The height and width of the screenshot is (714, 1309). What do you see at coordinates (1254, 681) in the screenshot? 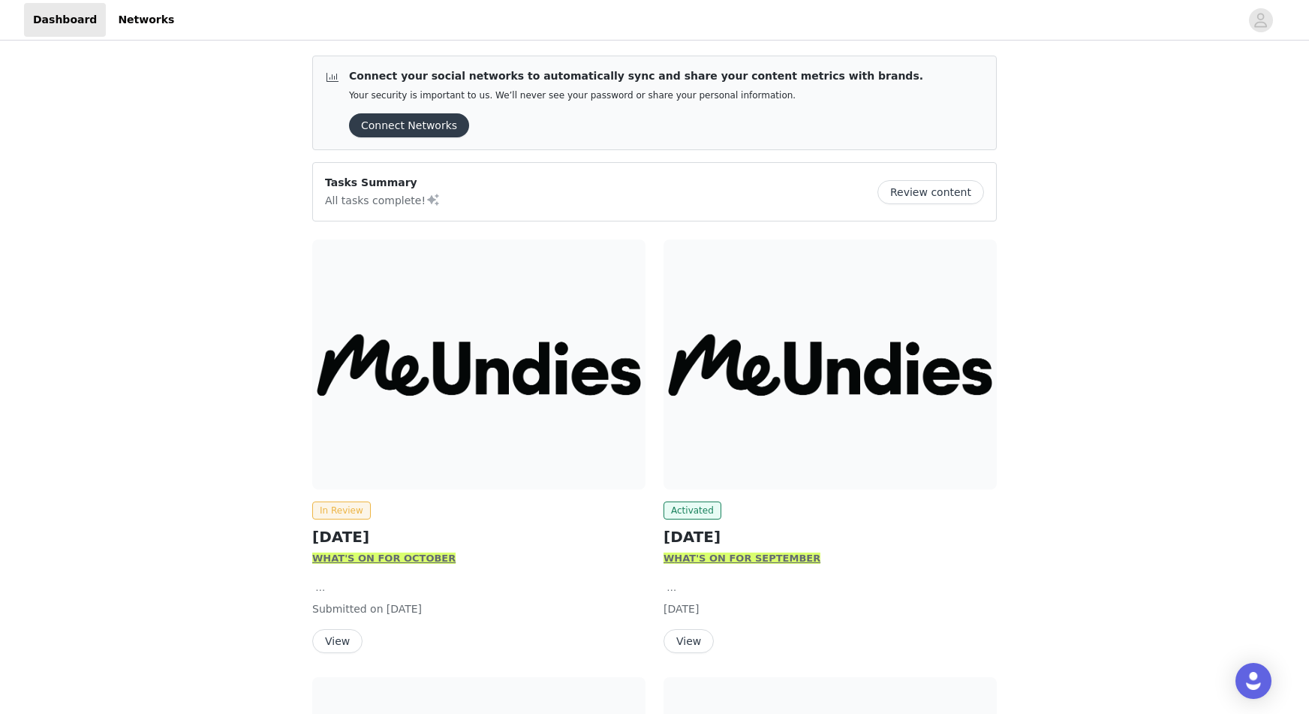
I see `div: Open Intercom Messenger` at bounding box center [1254, 681].